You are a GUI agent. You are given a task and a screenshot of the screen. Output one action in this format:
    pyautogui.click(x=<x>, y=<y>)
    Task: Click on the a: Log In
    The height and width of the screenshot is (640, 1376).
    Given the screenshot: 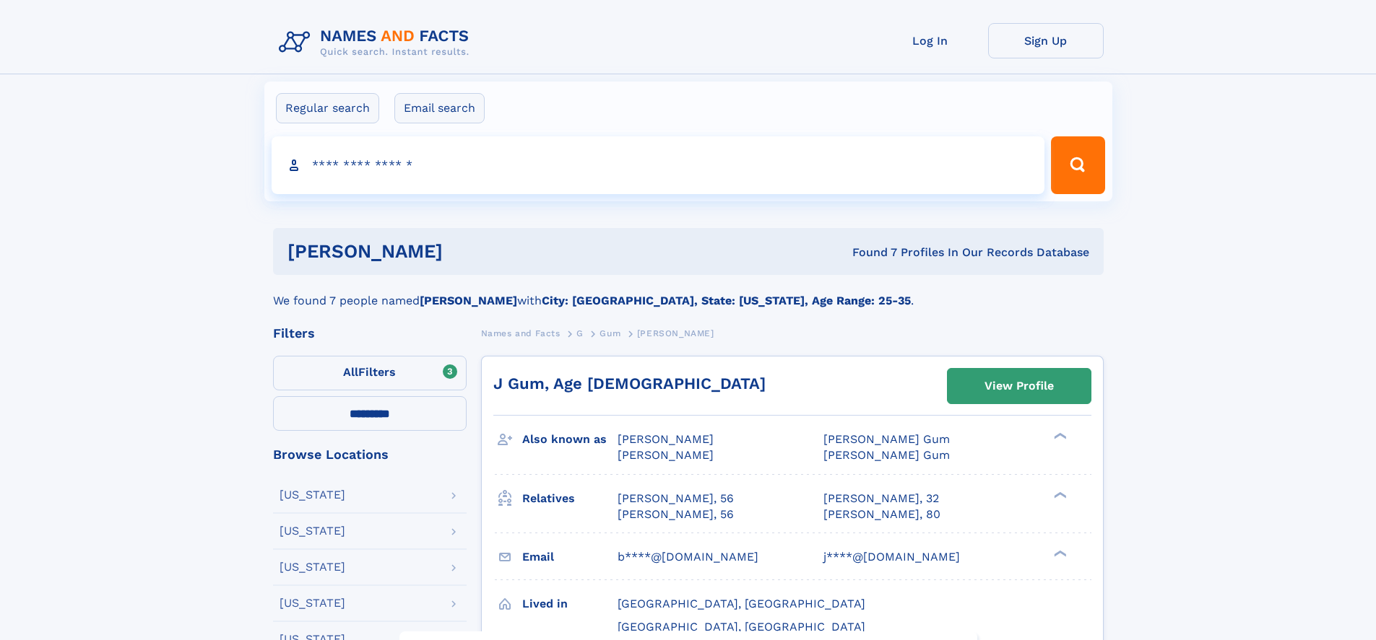 What is the action you would take?
    pyautogui.click(x=930, y=40)
    